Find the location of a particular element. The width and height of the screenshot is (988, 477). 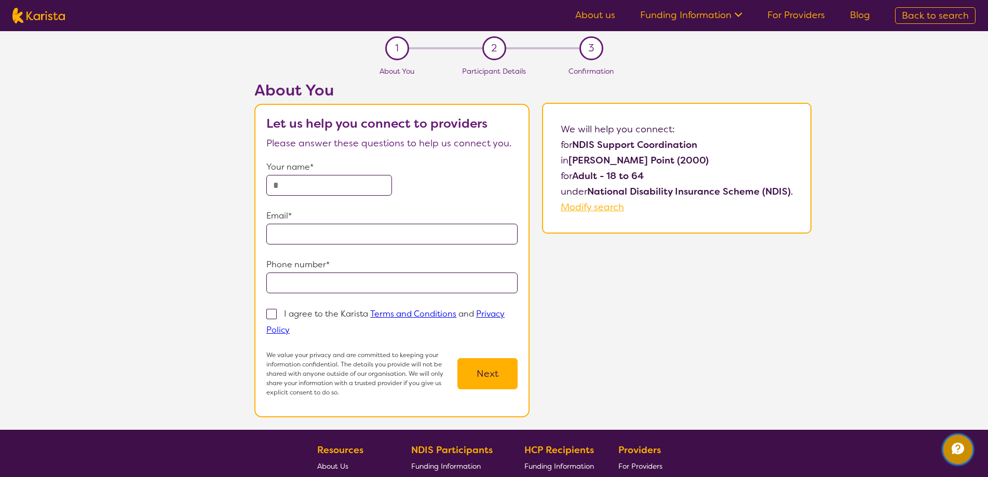

p: We value your privacy and are committed to keeping your information confidential. The details you... is located at coordinates (362, 374).